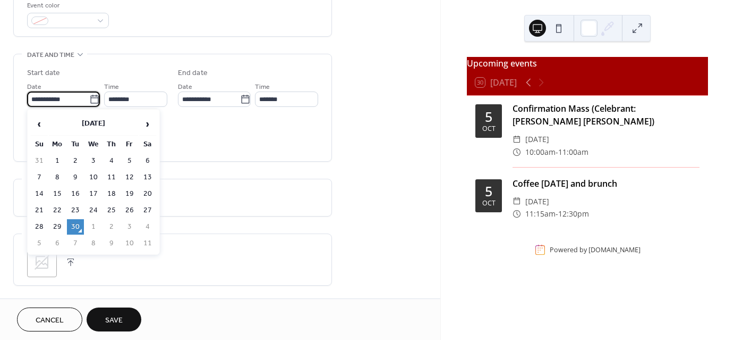  Describe the element at coordinates (39, 144) in the screenshot. I see `th: Su` at that location.